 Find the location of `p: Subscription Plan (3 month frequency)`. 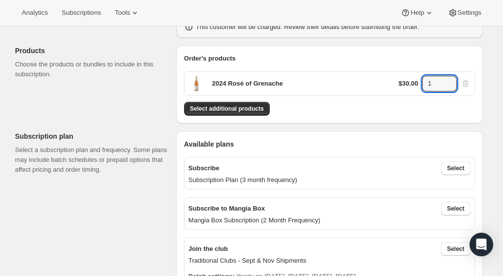

p: Subscription Plan (3 month frequency) is located at coordinates (329, 180).